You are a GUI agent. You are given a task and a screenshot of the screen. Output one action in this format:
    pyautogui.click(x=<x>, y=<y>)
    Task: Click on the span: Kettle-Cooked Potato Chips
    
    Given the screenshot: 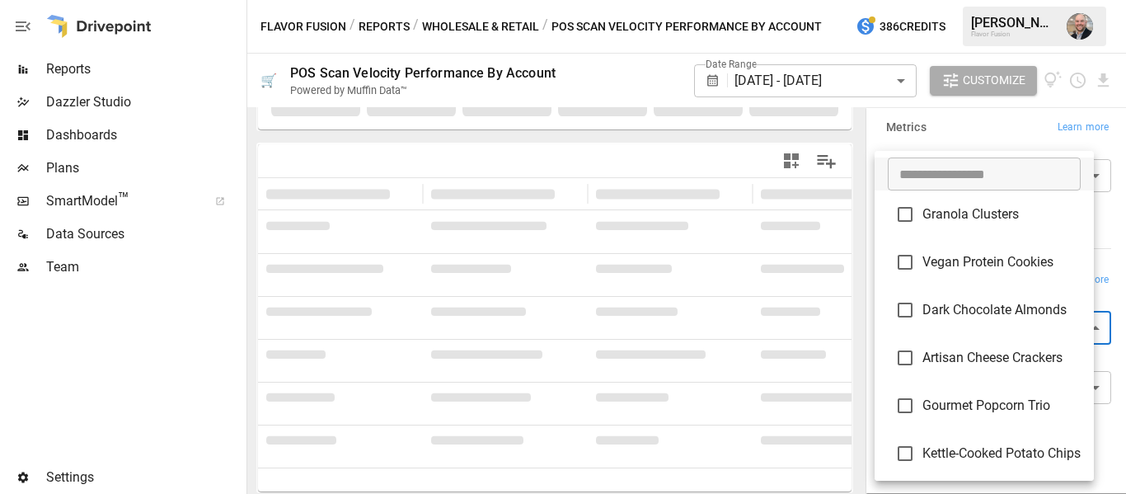 What is the action you would take?
    pyautogui.click(x=1002, y=453)
    